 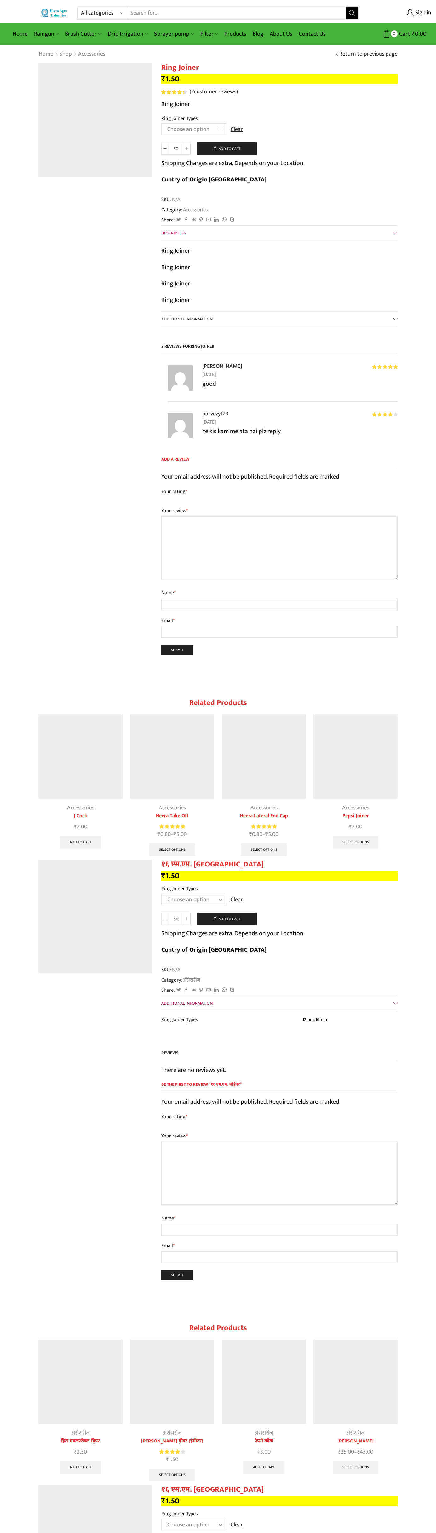 I want to click on bdi: 5.00, so click(x=180, y=834).